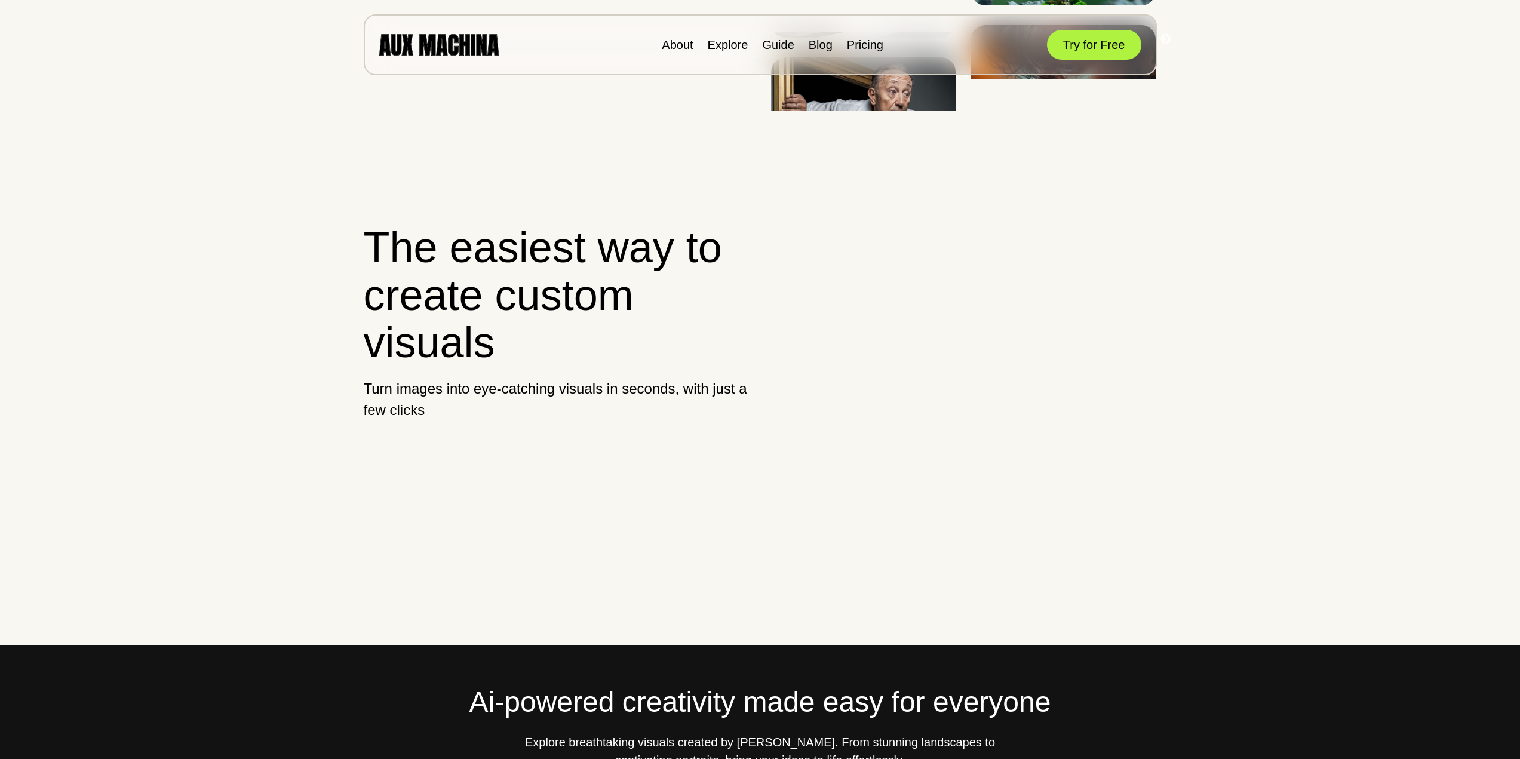 This screenshot has width=1520, height=759. I want to click on button: Next, so click(965, 72).